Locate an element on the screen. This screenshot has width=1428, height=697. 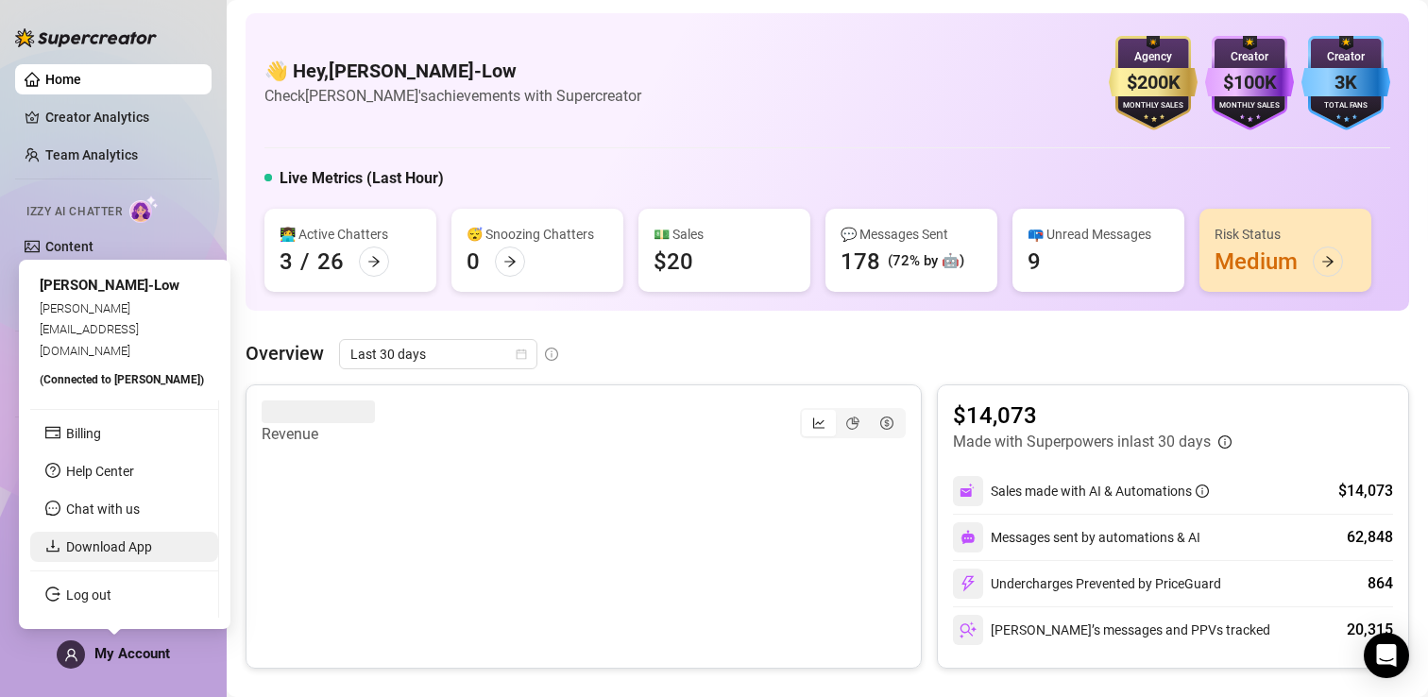
div: Undercharges Prevented by PriceGuard is located at coordinates (1087, 584).